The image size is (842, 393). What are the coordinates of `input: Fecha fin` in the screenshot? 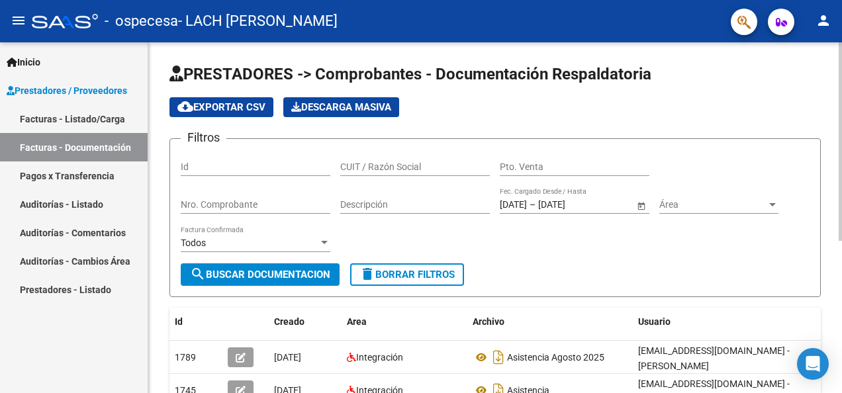 It's located at (571, 205).